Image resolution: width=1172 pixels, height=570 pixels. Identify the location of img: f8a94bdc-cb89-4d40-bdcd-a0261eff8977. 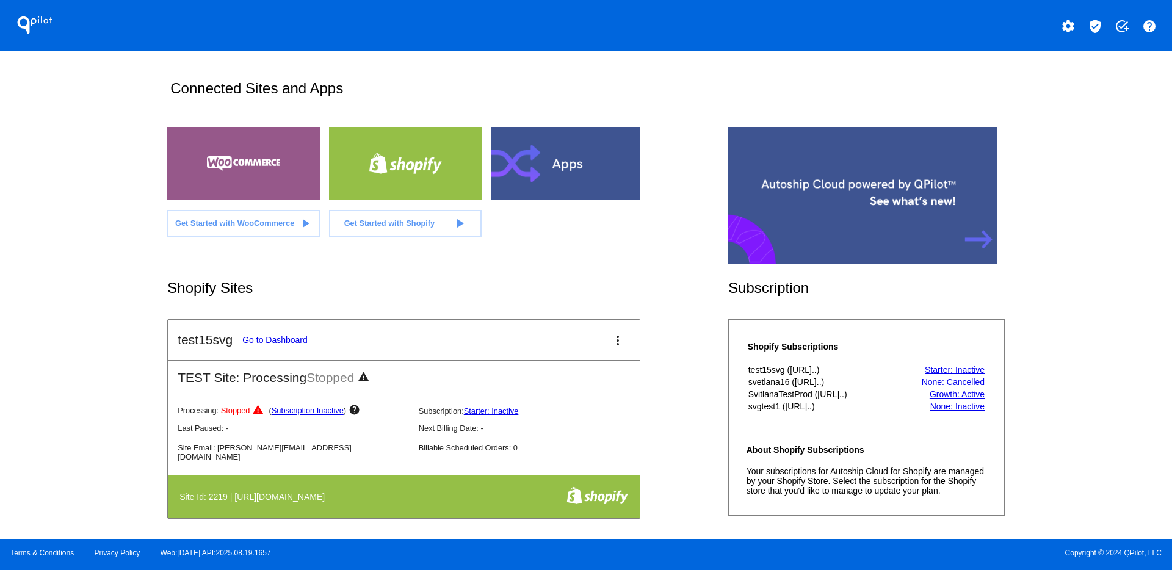
(597, 496).